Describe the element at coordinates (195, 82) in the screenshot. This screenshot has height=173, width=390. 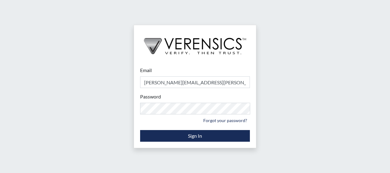
I see `input: Email` at that location.